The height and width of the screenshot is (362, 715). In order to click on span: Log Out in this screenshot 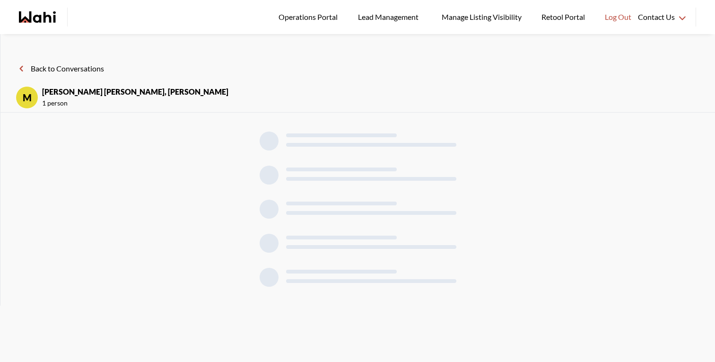, I will do `click(618, 17)`.